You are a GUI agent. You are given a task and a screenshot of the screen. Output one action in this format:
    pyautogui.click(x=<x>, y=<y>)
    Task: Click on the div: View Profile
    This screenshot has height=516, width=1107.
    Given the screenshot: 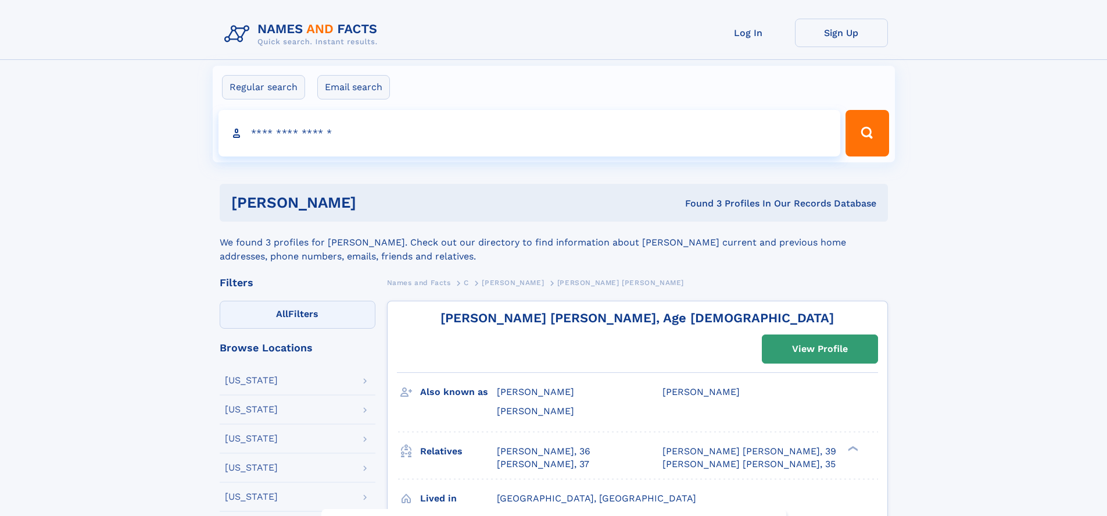 What is the action you would take?
    pyautogui.click(x=820, y=349)
    